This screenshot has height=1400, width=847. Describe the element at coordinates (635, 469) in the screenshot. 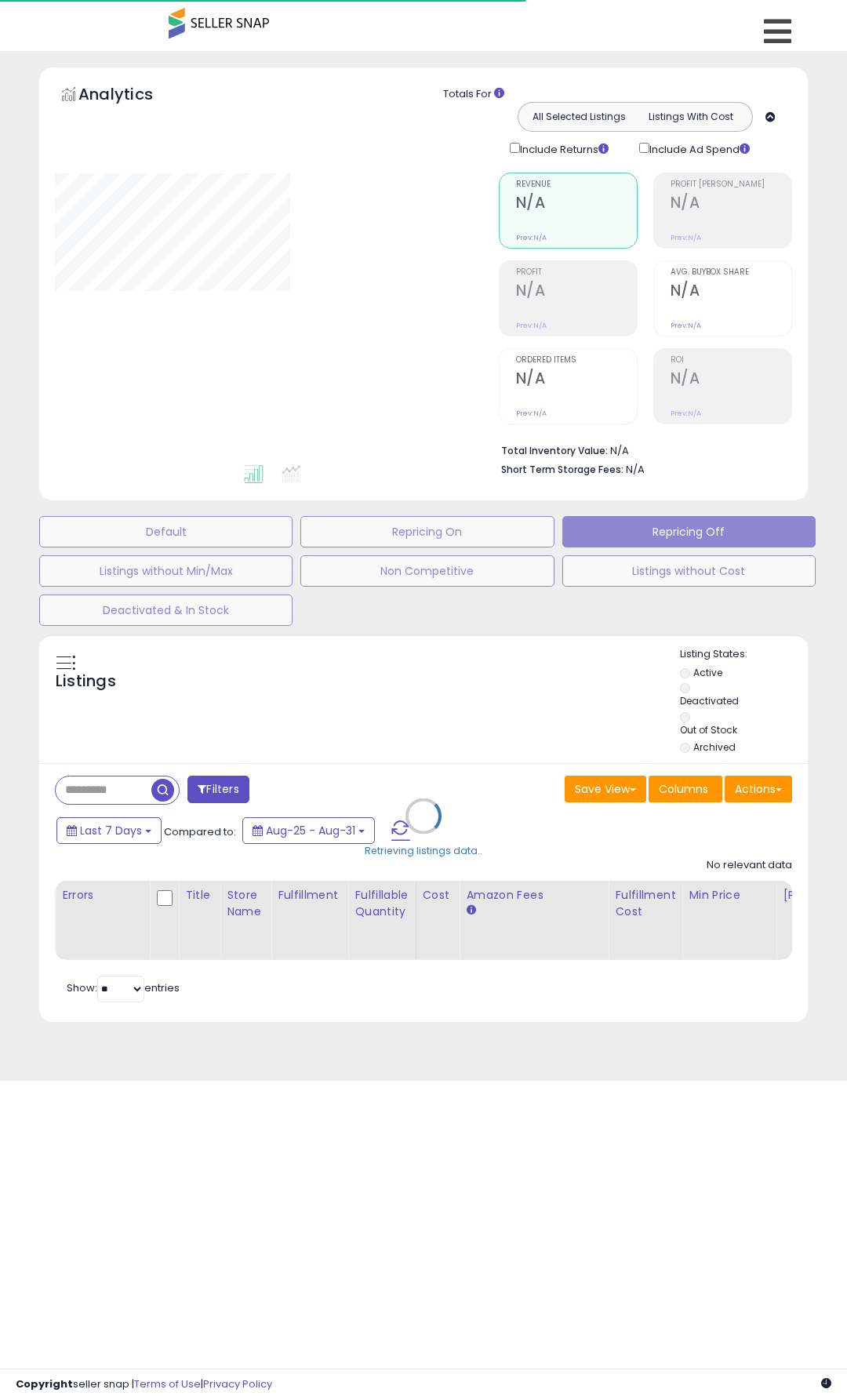

I see `span: N/A` at that location.